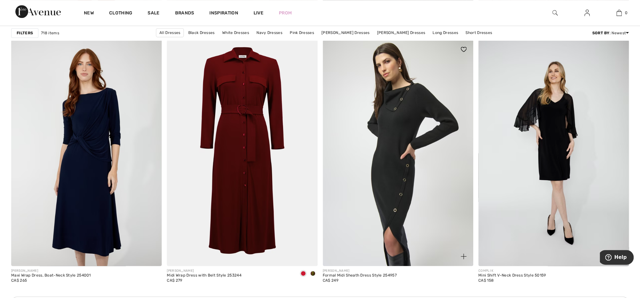  Describe the element at coordinates (627, 13) in the screenshot. I see `span: 0` at that location.